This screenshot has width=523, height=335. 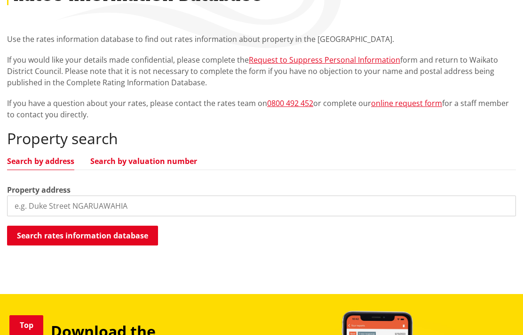 What do you see at coordinates (262, 206) in the screenshot?
I see `input: e.g. Duke Street NGARUAWAHIA` at bounding box center [262, 206].